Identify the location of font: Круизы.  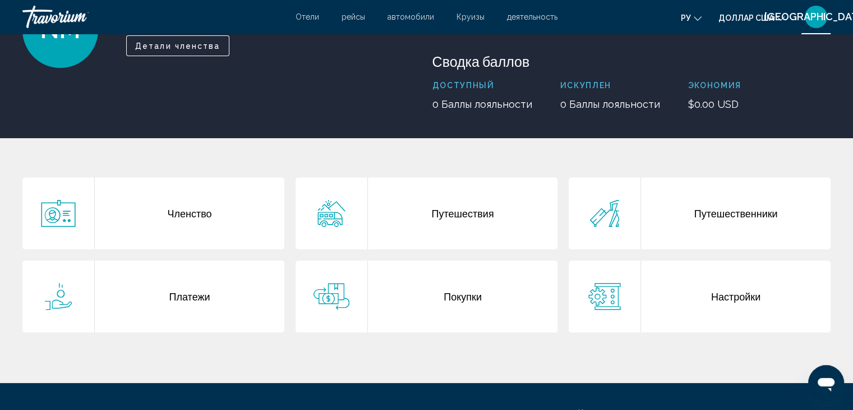
(471, 17).